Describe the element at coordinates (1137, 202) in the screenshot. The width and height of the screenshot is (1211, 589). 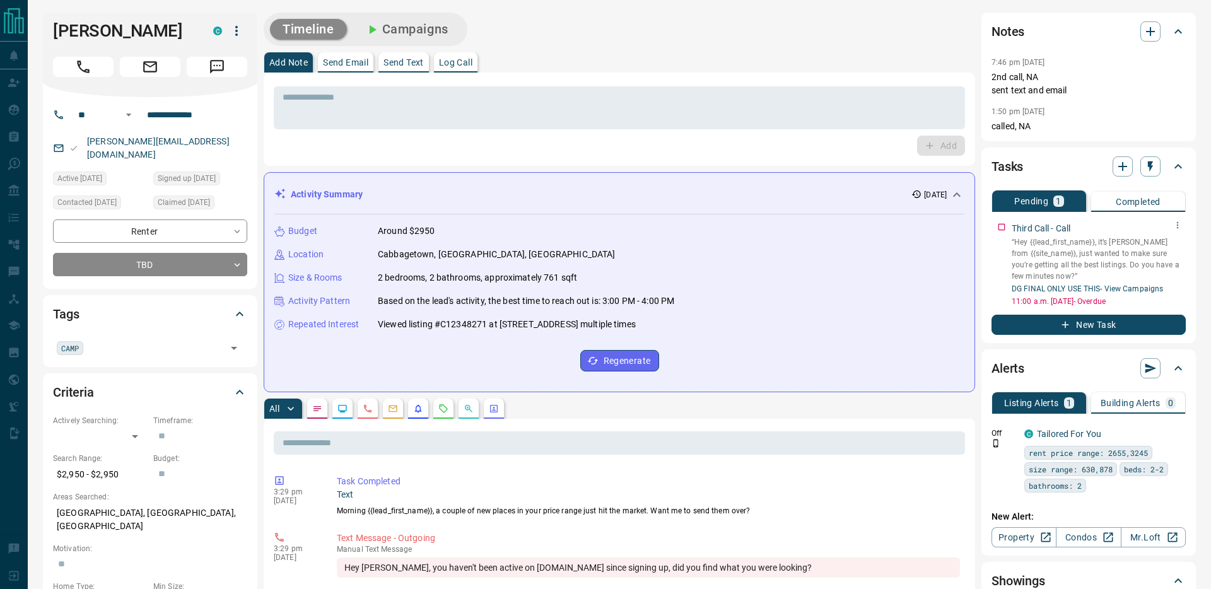
I see `p: Completed` at that location.